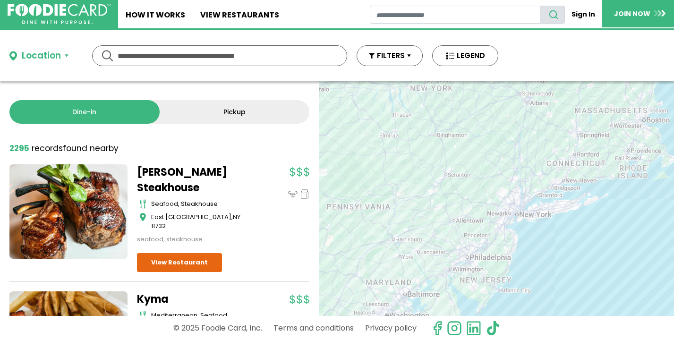 This screenshot has height=340, width=674. Describe the element at coordinates (305, 194) in the screenshot. I see `img: pickup_icon.svg` at that location.